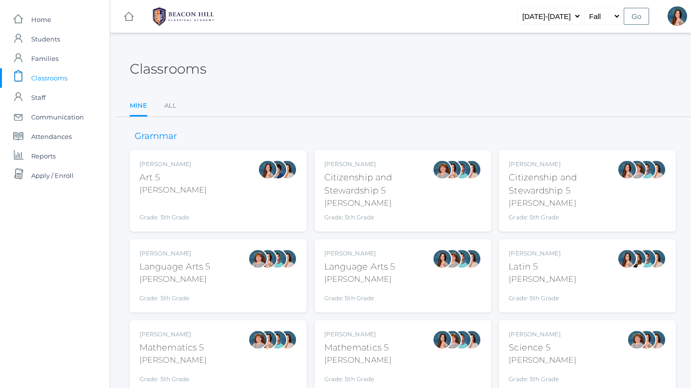 Image resolution: width=691 pixels, height=388 pixels. What do you see at coordinates (139, 106) in the screenshot?
I see `a: Mine` at bounding box center [139, 106].